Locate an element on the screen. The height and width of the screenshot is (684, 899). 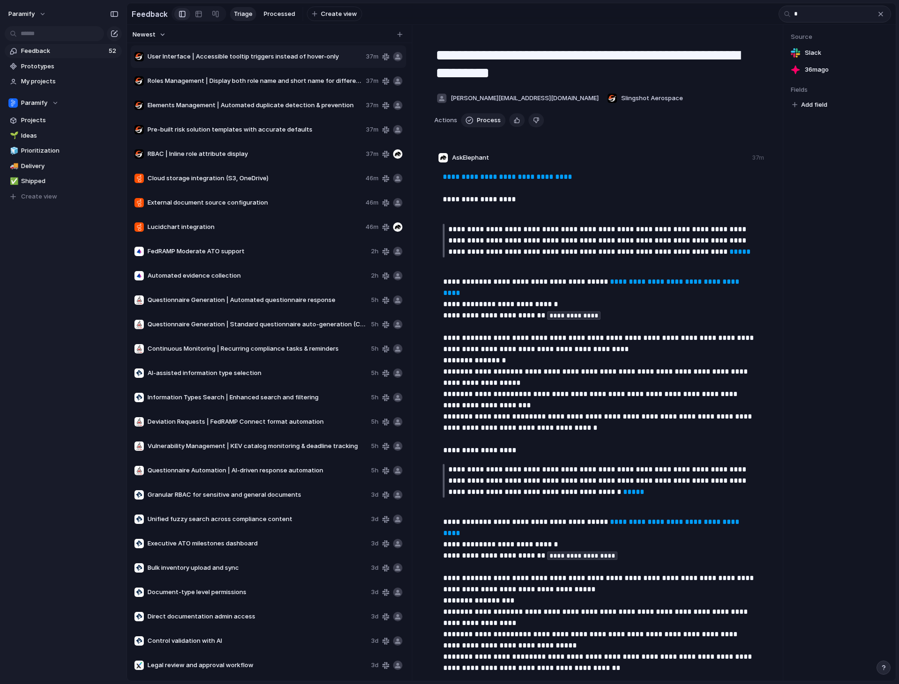
span: Unified fuzzy search across compliance content is located at coordinates (257, 519).